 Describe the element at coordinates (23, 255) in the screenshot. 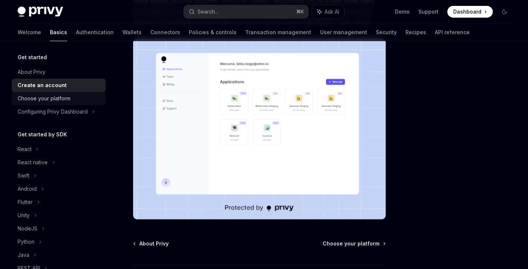

I see `div: Java` at that location.